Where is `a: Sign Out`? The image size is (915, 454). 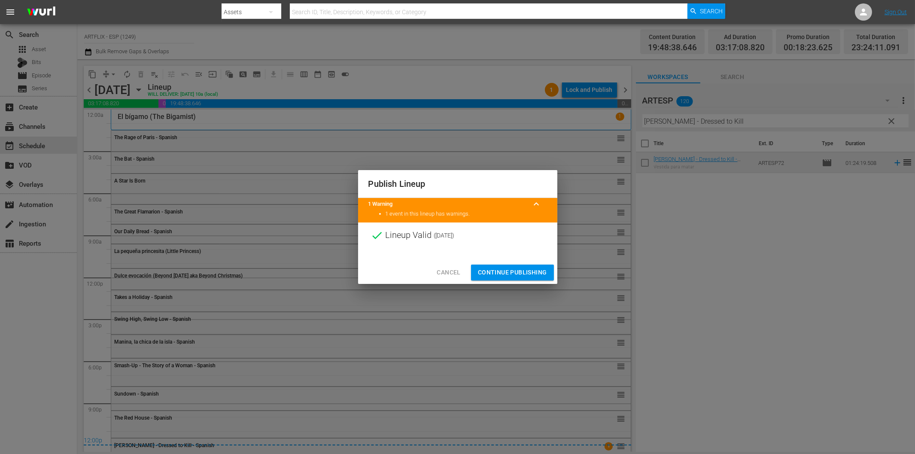
a: Sign Out is located at coordinates (896, 12).